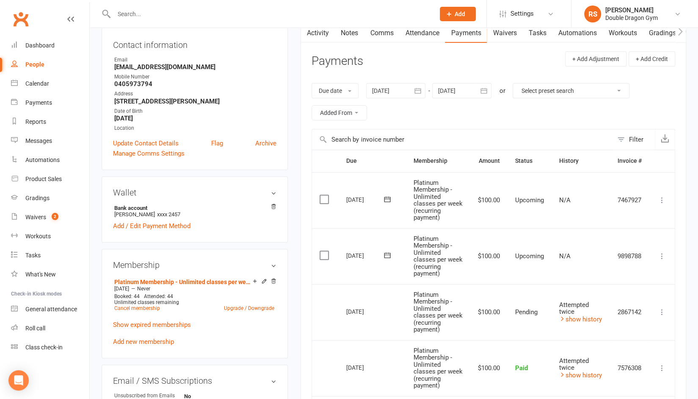  Describe the element at coordinates (382, 33) in the screenshot. I see `a: Comms` at that location.